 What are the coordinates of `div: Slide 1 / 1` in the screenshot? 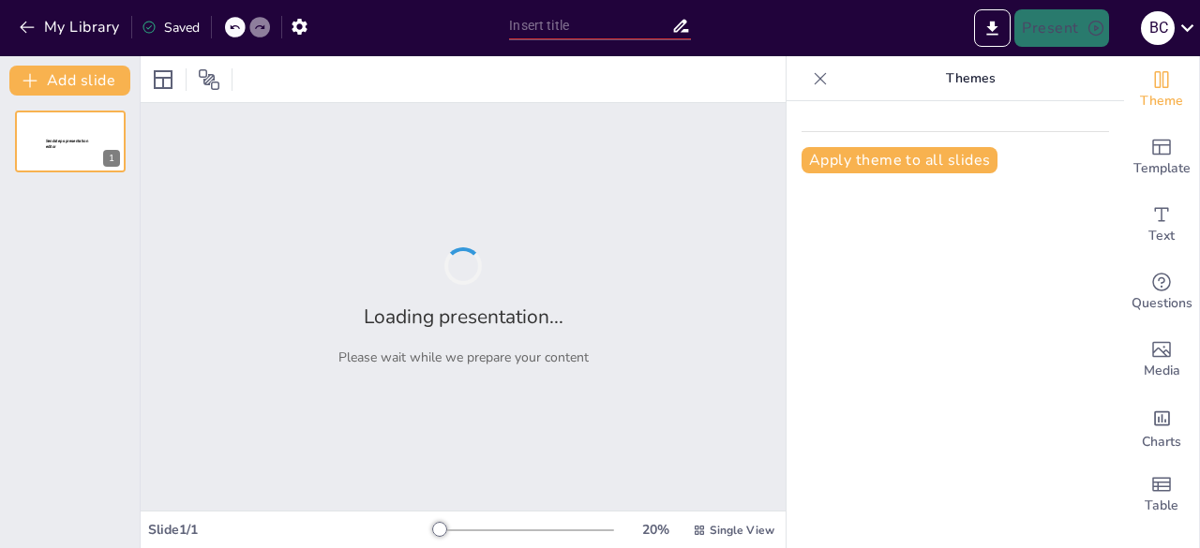 It's located at (291, 530).